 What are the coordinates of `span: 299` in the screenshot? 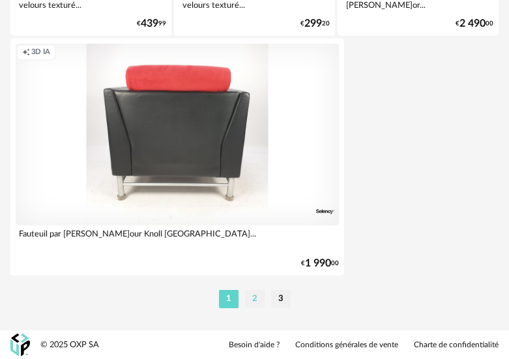 It's located at (313, 23).